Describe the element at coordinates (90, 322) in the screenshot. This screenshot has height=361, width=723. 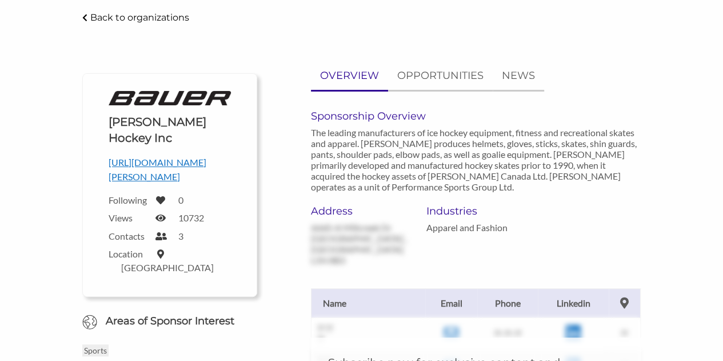
I see `img: Globe Icon` at that location.